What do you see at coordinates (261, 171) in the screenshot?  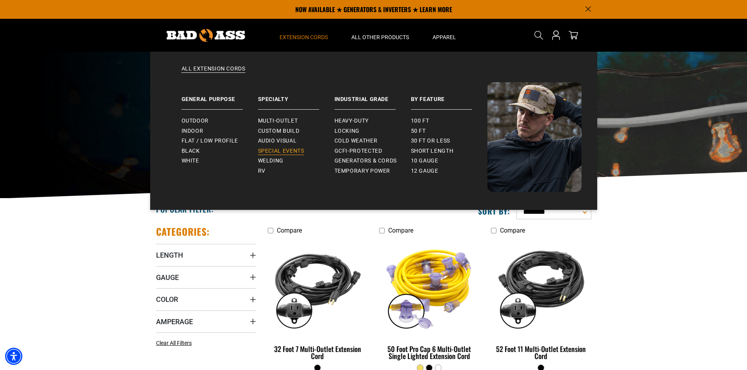 I see `span: RV` at bounding box center [261, 171].